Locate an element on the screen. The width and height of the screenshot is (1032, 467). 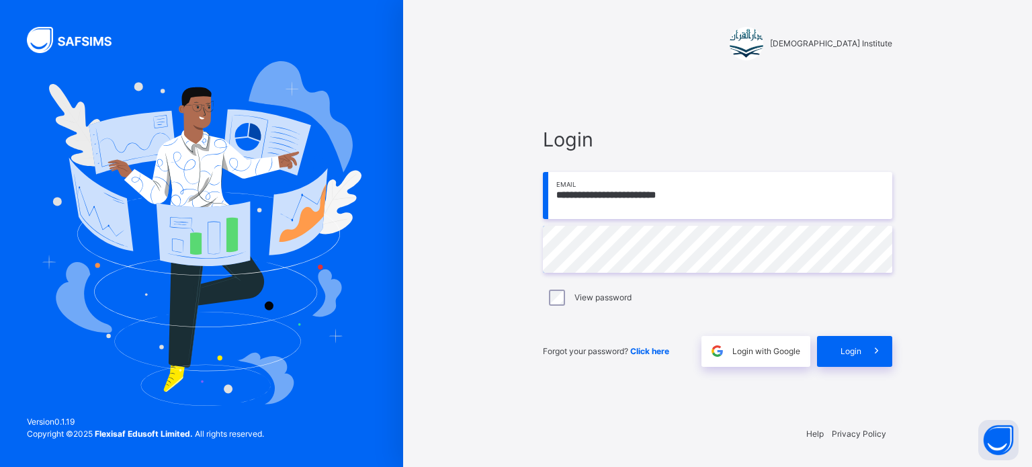
img: google.396cfc9801f0270233282035f929180a.svg is located at coordinates (717, 351).